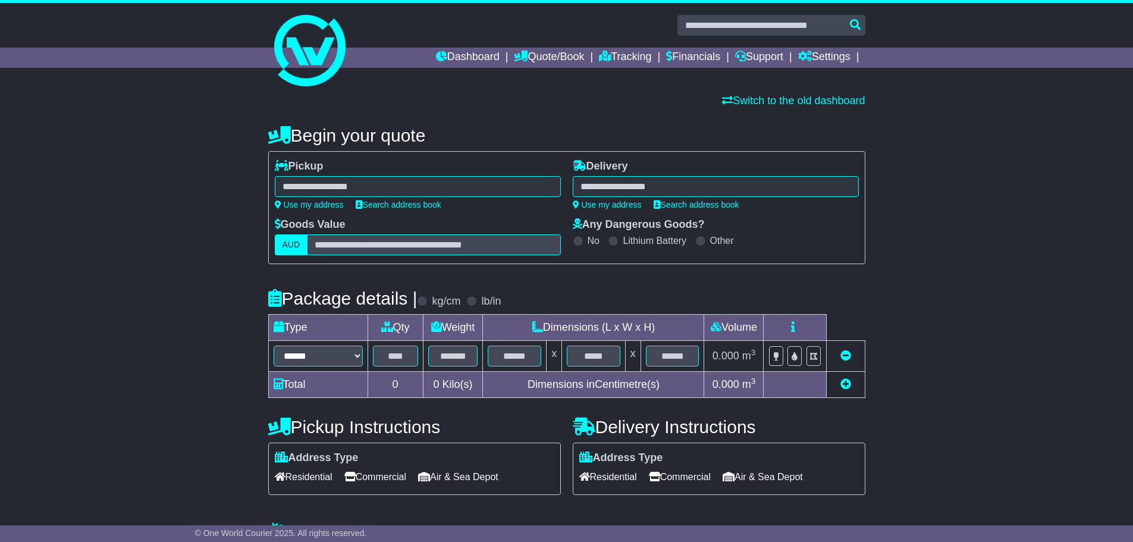 Image resolution: width=1133 pixels, height=542 pixels. I want to click on h4: Begin your quote, so click(567, 135).